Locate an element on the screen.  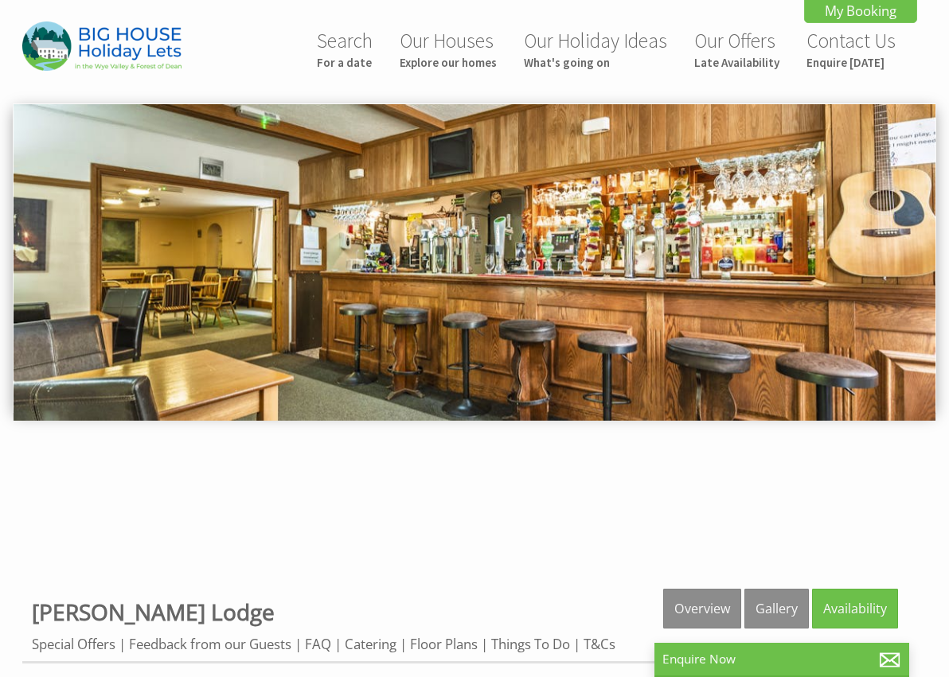
p: Enquire Now is located at coordinates (782, 659).